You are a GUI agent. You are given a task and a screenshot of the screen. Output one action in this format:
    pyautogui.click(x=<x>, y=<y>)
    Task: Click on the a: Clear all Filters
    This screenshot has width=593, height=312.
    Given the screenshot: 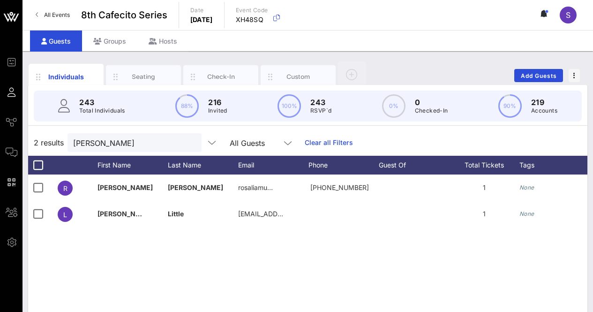 What is the action you would take?
    pyautogui.click(x=329, y=143)
    